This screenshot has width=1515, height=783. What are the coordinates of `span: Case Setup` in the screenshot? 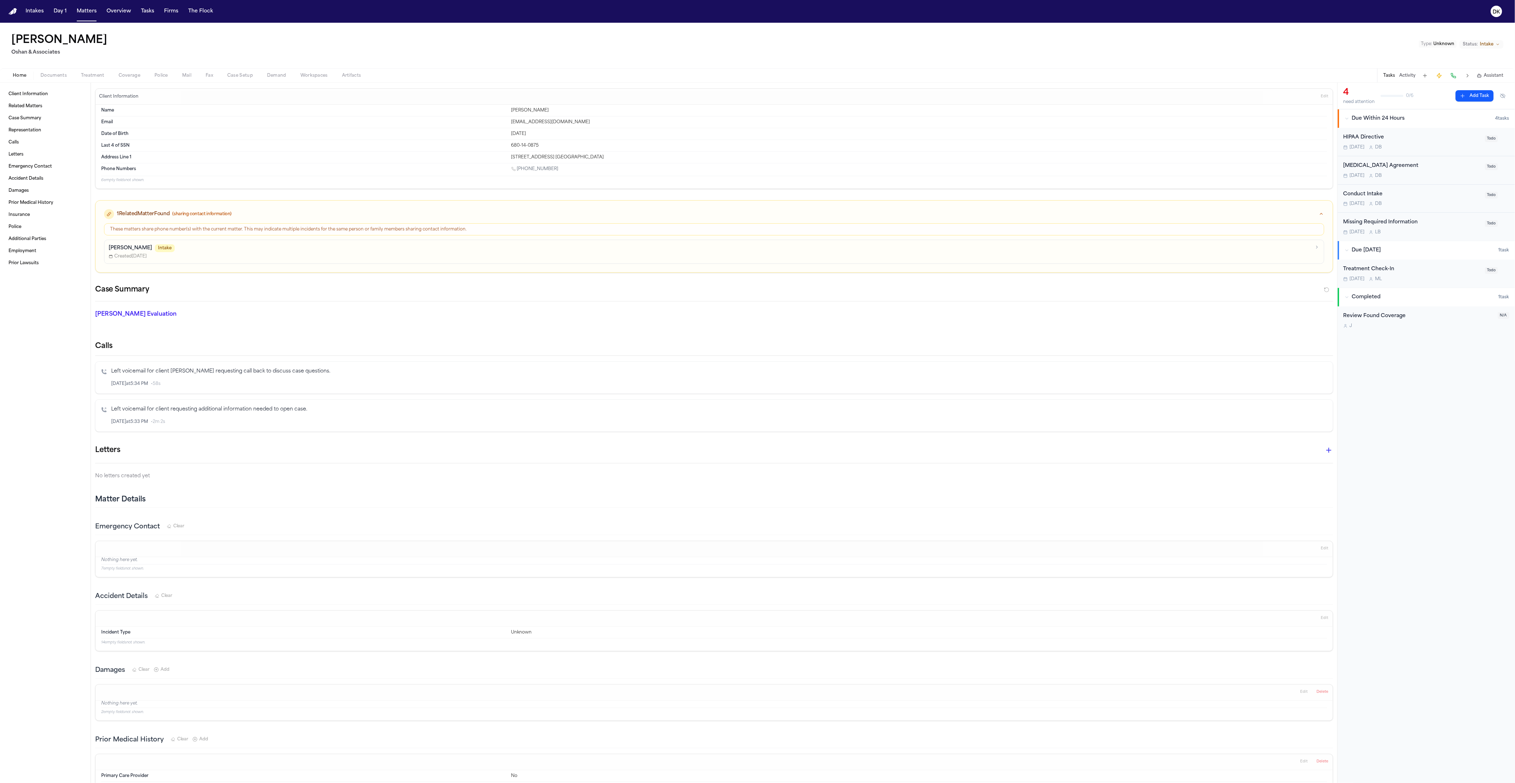 It's located at (240, 76).